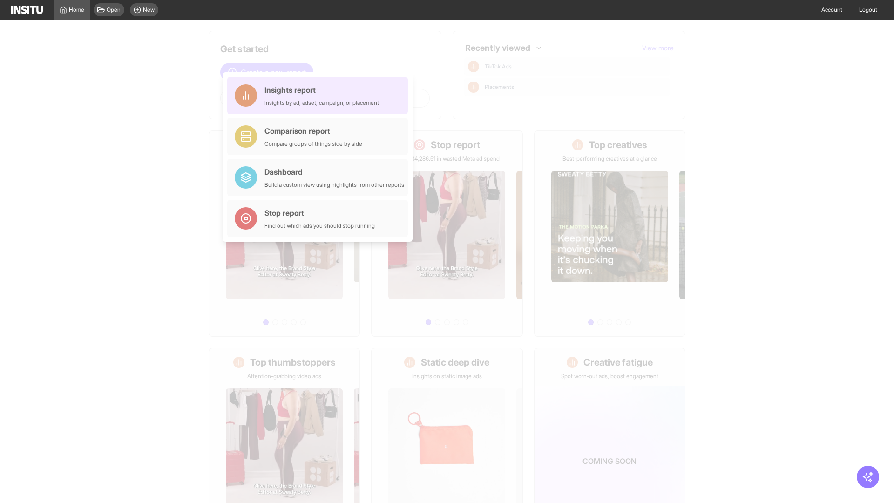 The image size is (894, 503). What do you see at coordinates (313, 144) in the screenshot?
I see `div: Compare groups of things side by side` at bounding box center [313, 144].